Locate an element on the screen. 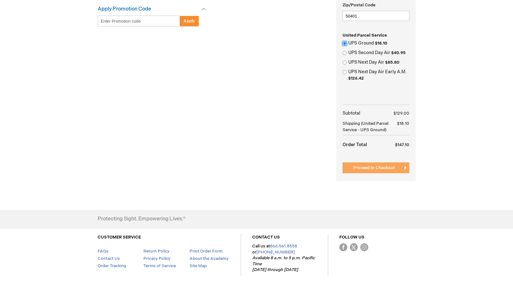 The image size is (513, 285). img: Twitter is located at coordinates (354, 247).